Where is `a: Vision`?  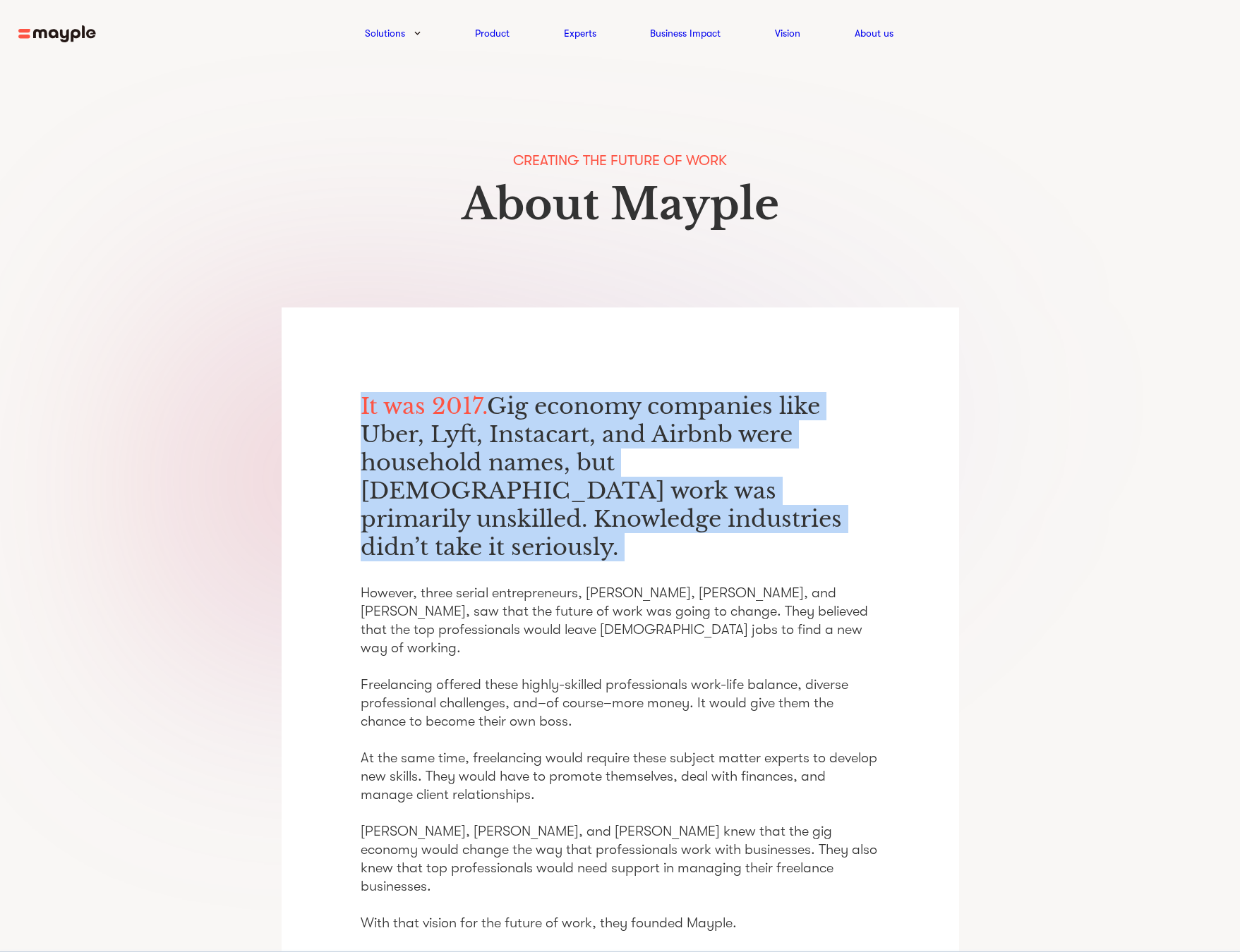 a: Vision is located at coordinates (787, 33).